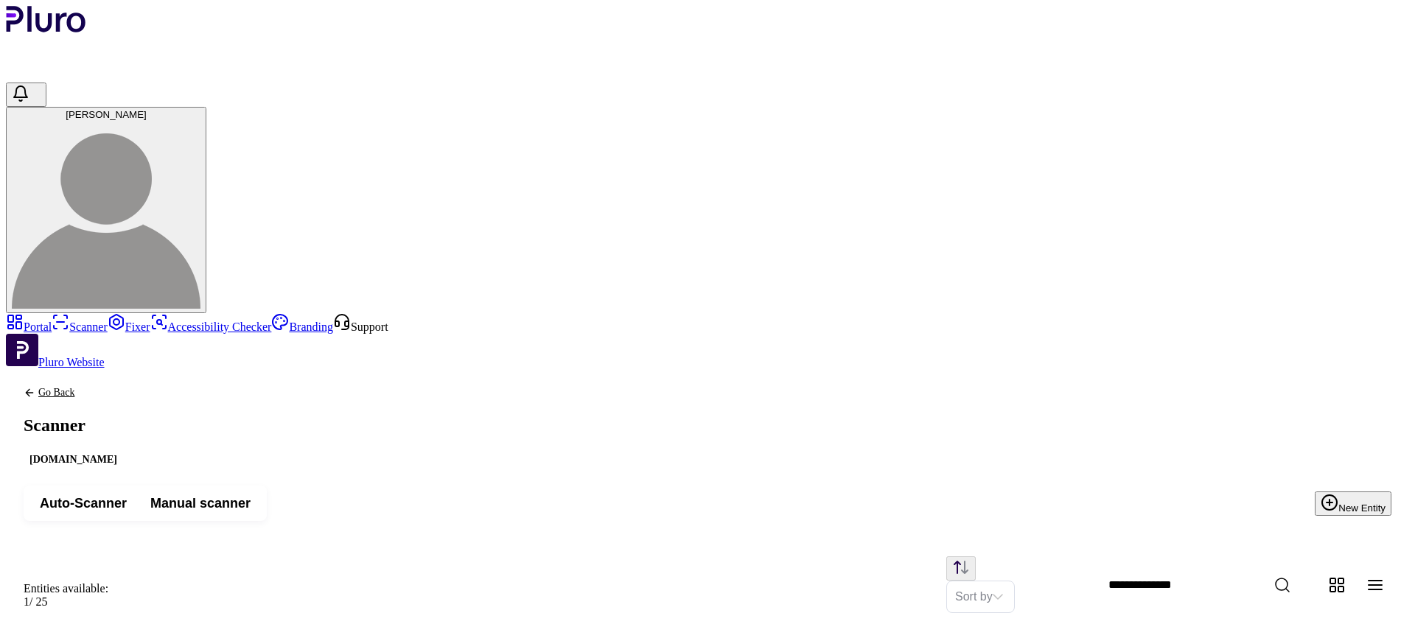 The width and height of the screenshot is (1415, 641). I want to click on button: Change content view type to table, so click(1375, 585).